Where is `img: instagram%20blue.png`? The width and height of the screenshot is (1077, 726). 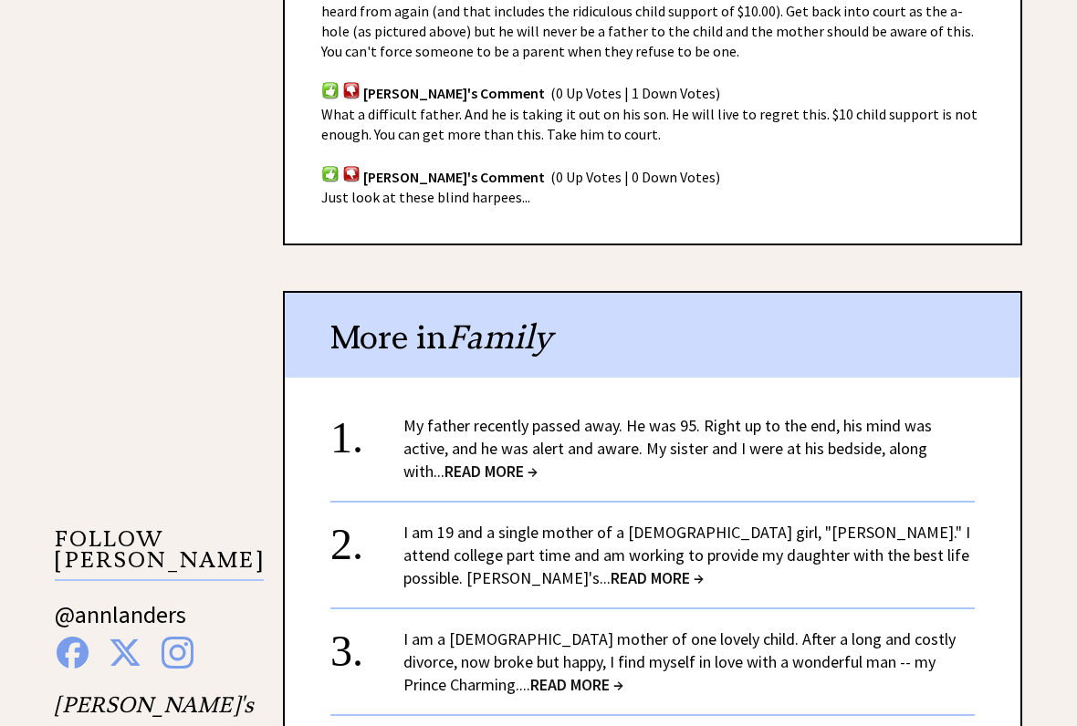
img: instagram%20blue.png is located at coordinates (177, 652).